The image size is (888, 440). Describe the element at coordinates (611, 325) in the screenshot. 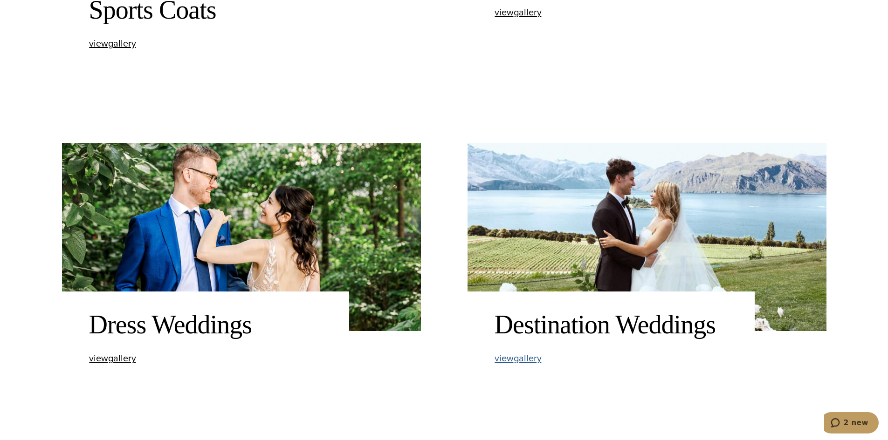

I see `h2: Destination Weddings` at that location.